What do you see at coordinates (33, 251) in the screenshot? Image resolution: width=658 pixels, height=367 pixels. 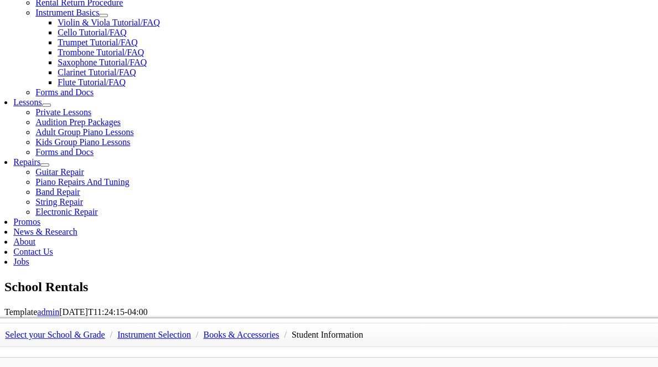 I see `a: Contact Us` at bounding box center [33, 251].